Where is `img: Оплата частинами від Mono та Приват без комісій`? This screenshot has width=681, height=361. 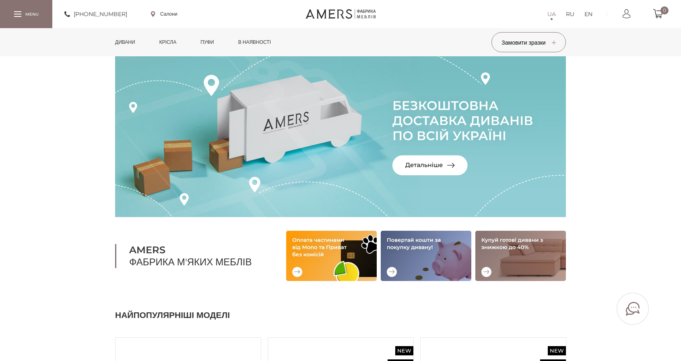 img: Оплата частинами від Mono та Приват без комісій is located at coordinates (331, 256).